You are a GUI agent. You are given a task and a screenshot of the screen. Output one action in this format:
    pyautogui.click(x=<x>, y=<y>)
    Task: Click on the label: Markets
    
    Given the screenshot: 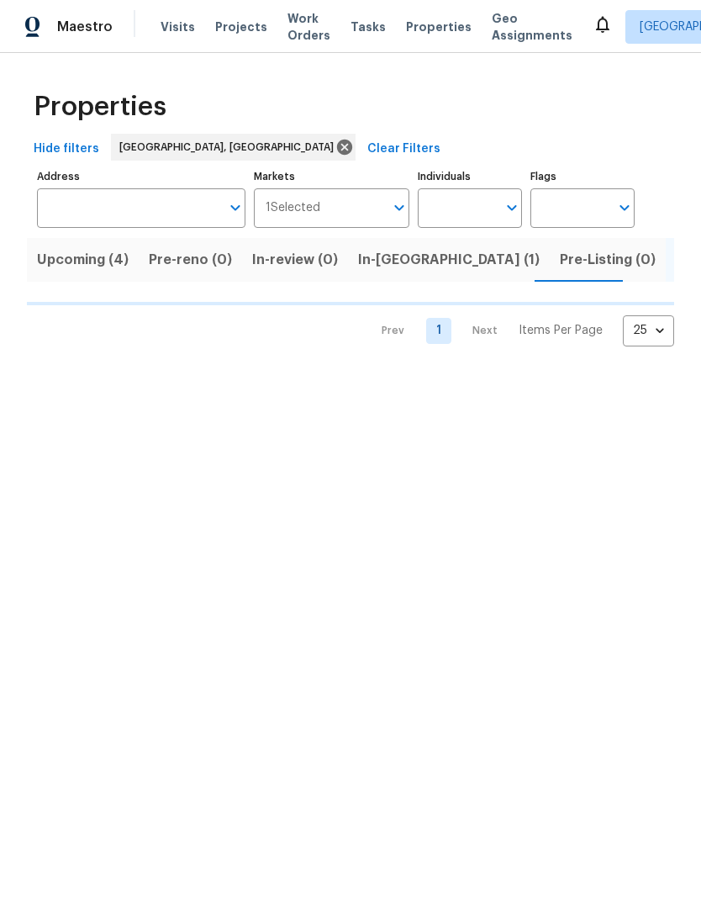 What is the action you would take?
    pyautogui.click(x=332, y=177)
    